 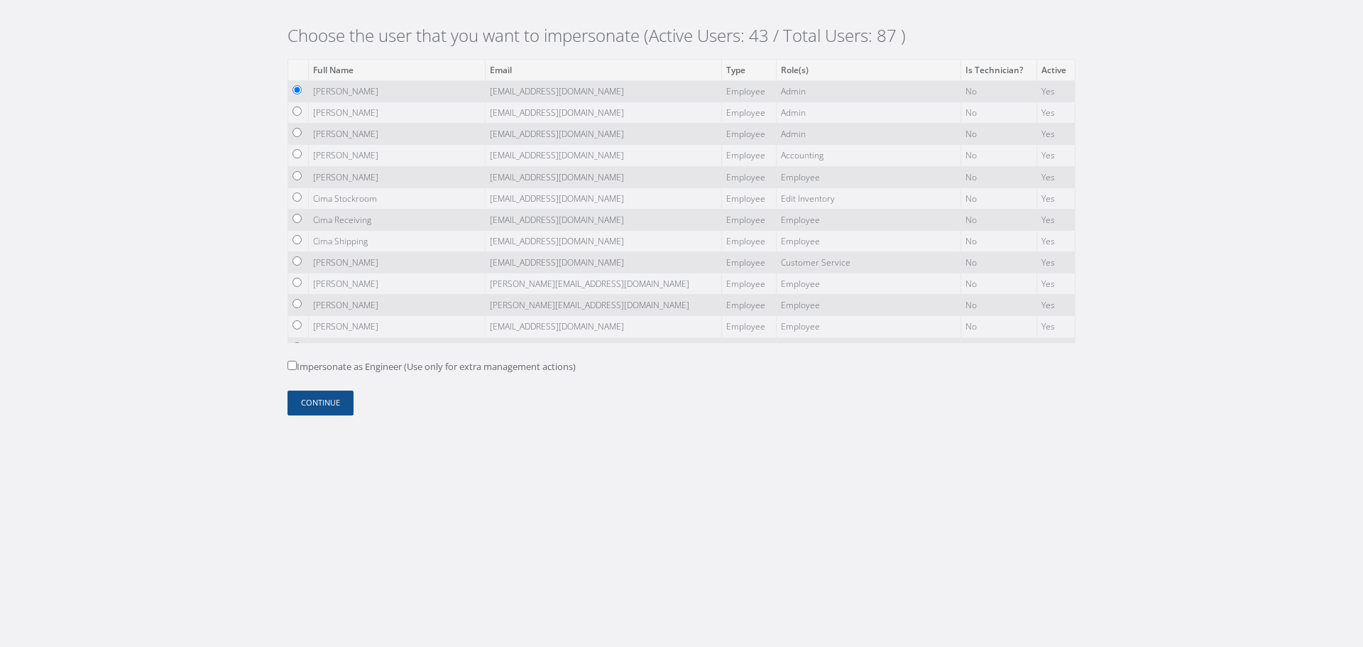 I want to click on td: Arianna De La Paz, so click(x=397, y=348).